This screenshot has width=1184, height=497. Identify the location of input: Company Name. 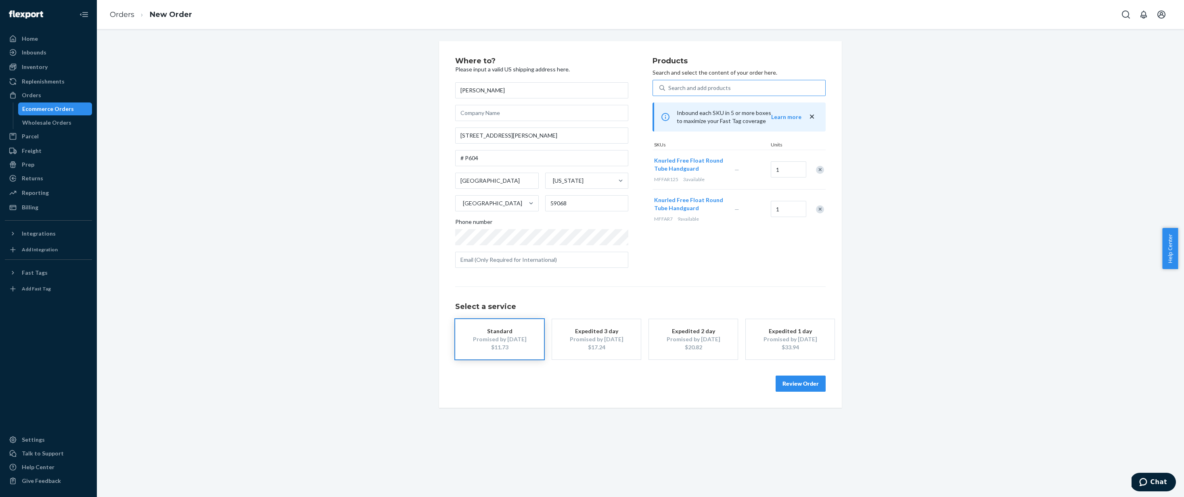
(542, 113).